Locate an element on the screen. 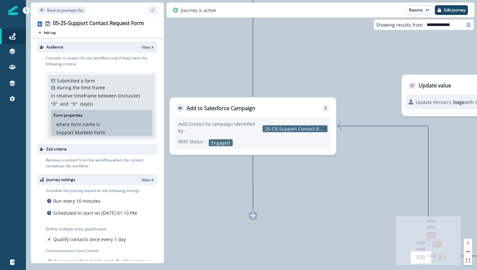 The image size is (477, 270). p: Consider a contact for the workflow only if they meet the following criteria is located at coordinates (102, 61).